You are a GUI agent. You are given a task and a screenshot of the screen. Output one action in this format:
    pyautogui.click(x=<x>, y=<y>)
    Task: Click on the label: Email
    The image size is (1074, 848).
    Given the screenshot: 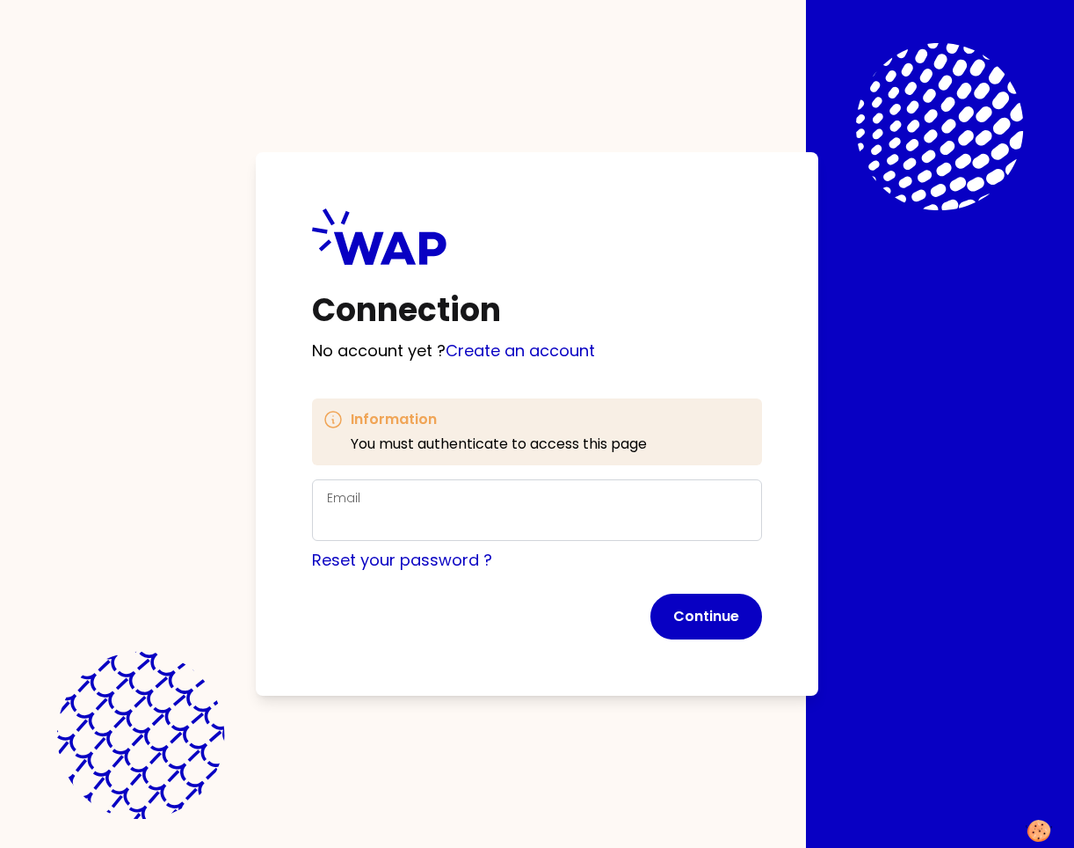 What is the action you would take?
    pyautogui.click(x=344, y=498)
    